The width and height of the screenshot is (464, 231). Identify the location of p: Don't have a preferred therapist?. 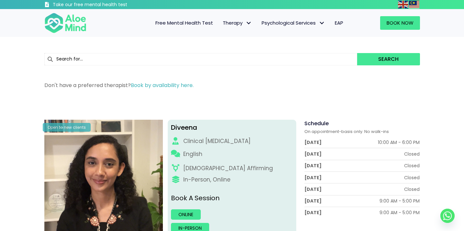
(232, 85).